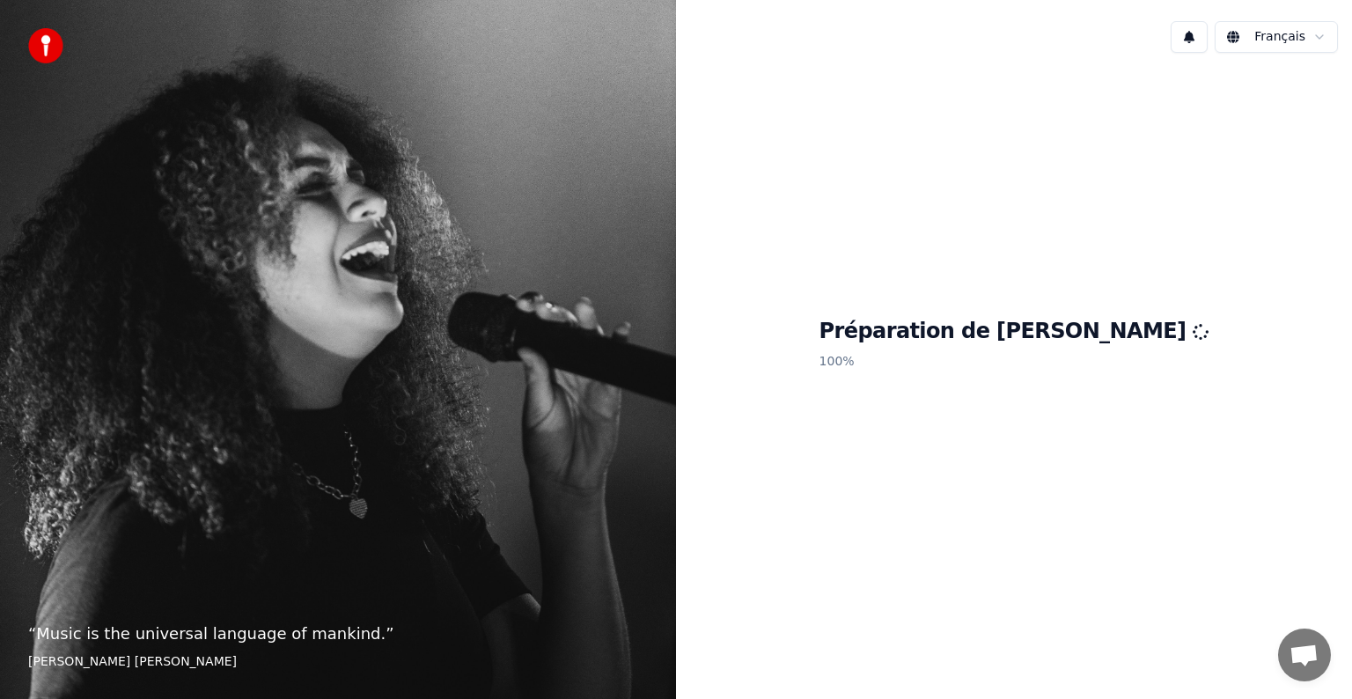 The width and height of the screenshot is (1352, 699). What do you see at coordinates (1304, 655) in the screenshot?
I see `a: Ouvrir le chat` at bounding box center [1304, 655].